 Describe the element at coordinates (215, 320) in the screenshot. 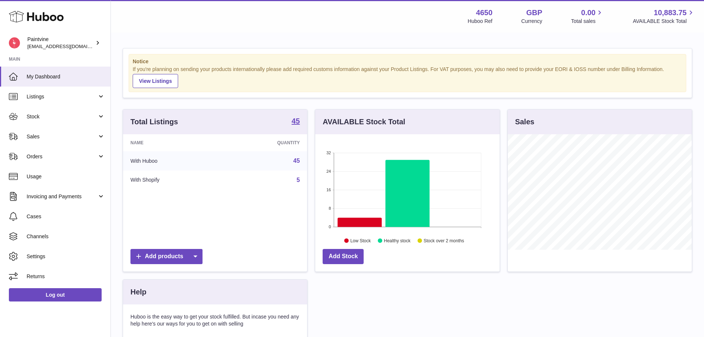

I see `p: Huboo is the easy way to get your stock fulfilled. But incase you need any help here's our ways f...` at that location.